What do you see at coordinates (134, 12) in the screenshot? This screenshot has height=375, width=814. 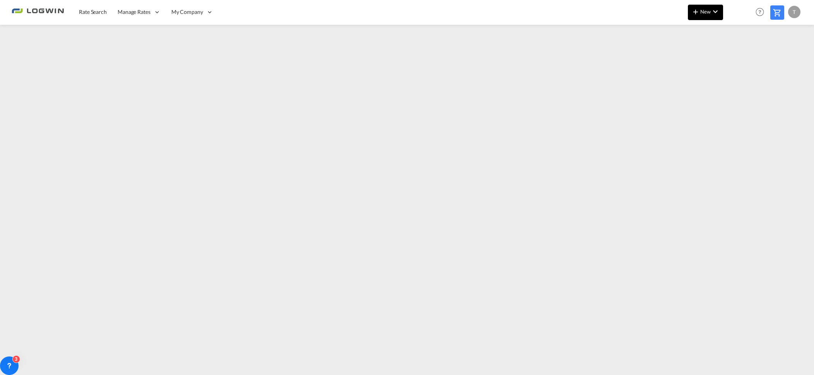 I see `span: Manage Rates` at bounding box center [134, 12].